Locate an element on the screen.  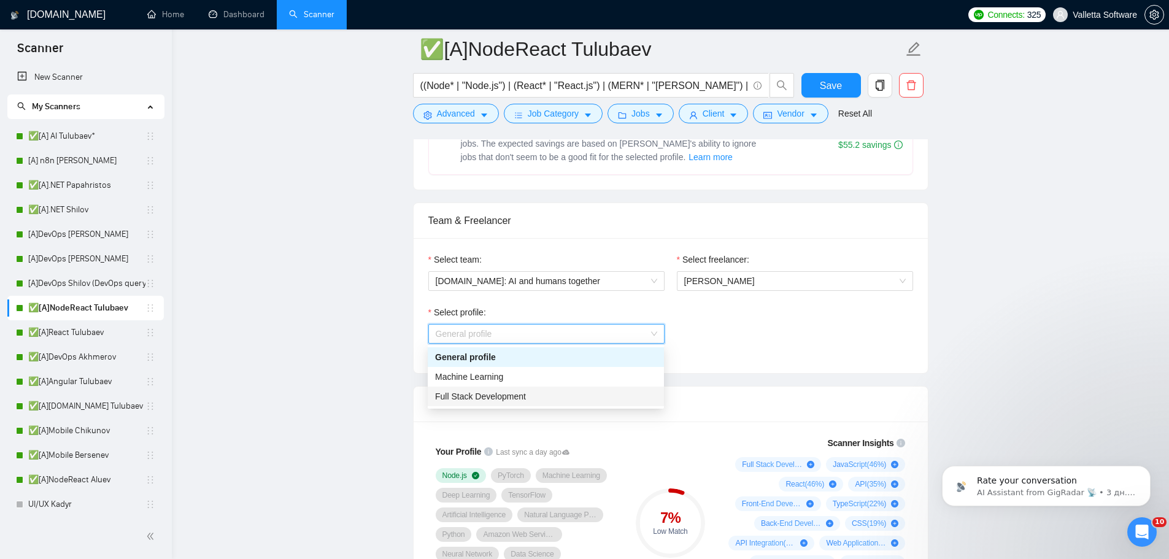
span: Extends Sardor AI by learning from your feedback and automatically qualifying jobs. The expected ... is located at coordinates (609, 144).